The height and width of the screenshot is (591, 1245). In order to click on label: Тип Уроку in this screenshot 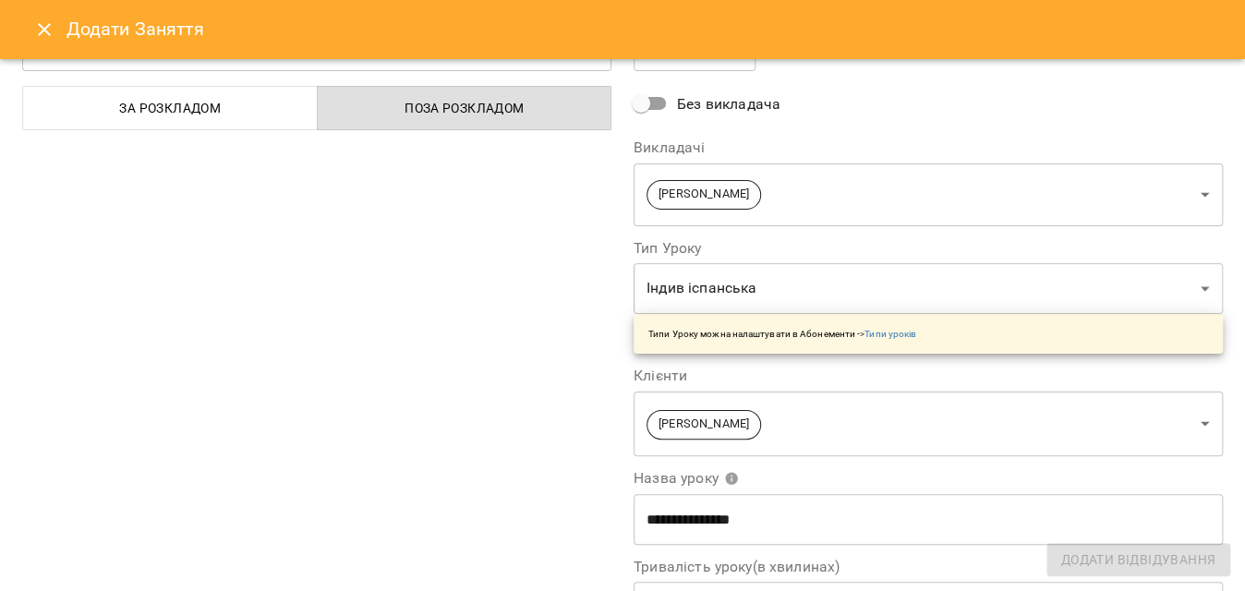, I will do `click(928, 248)`.